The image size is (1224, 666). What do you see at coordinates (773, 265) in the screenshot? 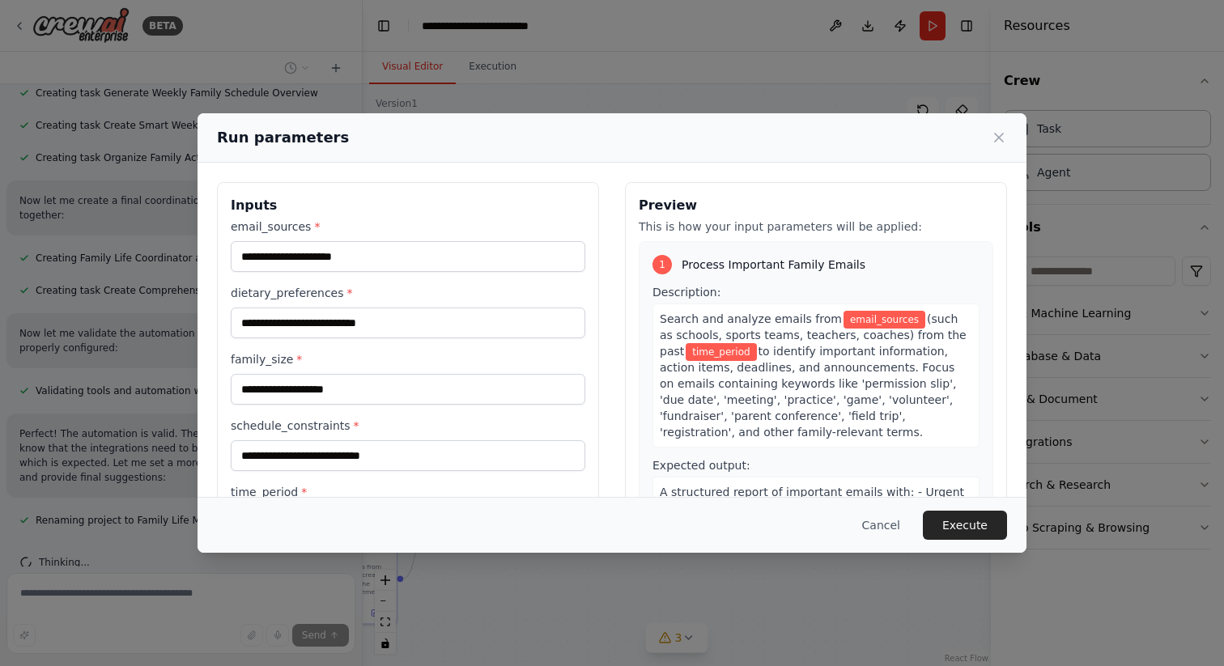
I see `span: Process Important Family Emails` at bounding box center [773, 265].